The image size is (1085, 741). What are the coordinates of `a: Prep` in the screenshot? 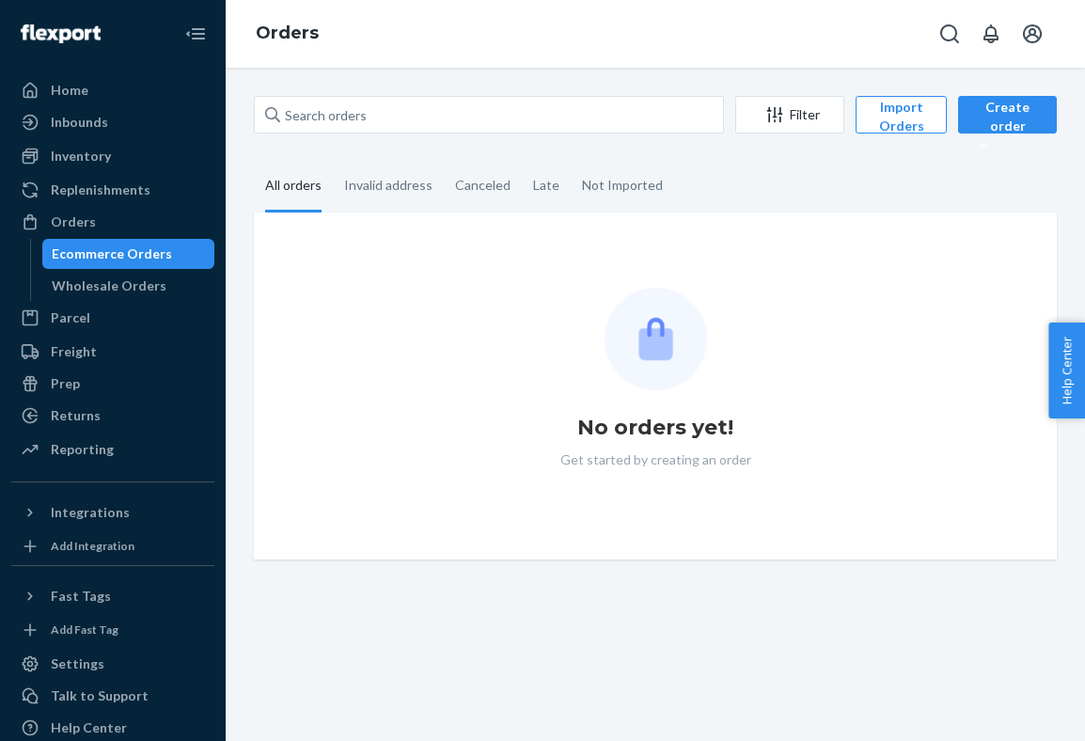 It's located at (113, 384).